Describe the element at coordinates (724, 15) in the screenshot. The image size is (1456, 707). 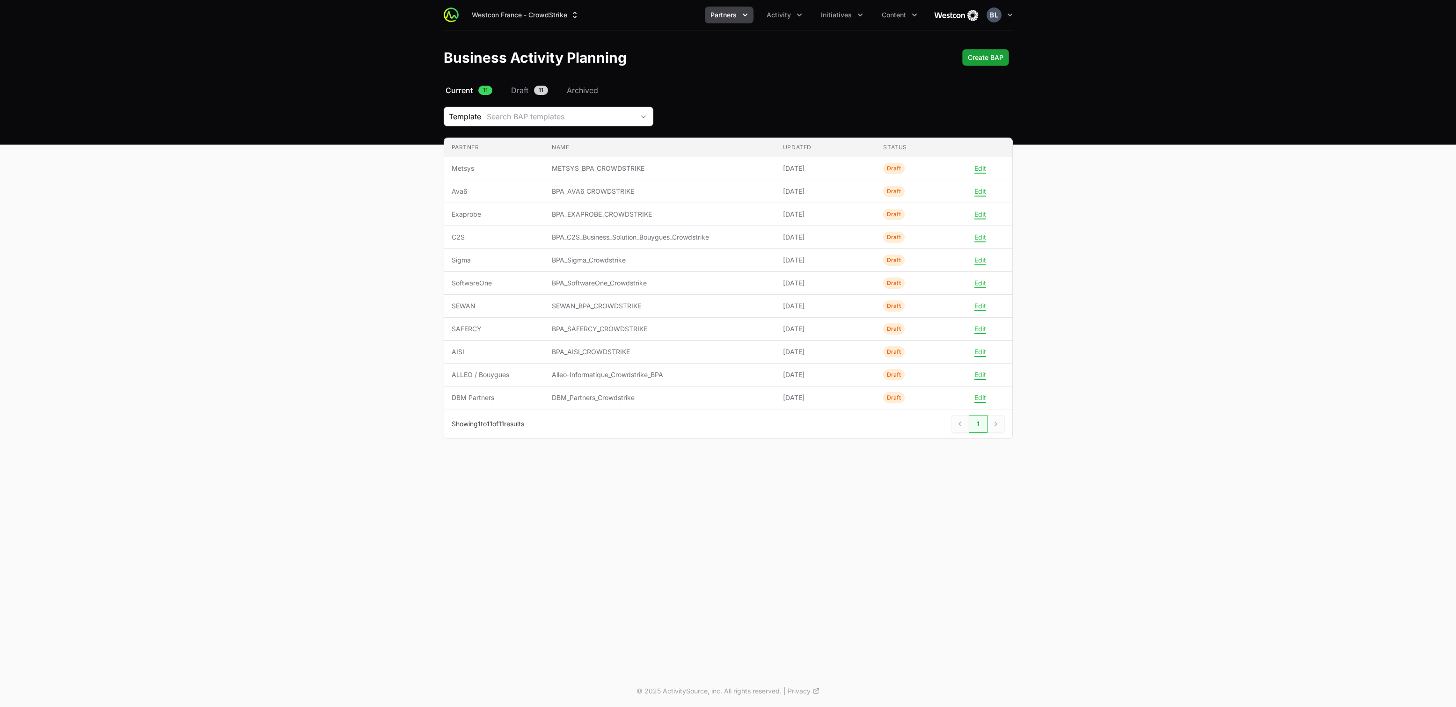
I see `span: Partners` at that location.